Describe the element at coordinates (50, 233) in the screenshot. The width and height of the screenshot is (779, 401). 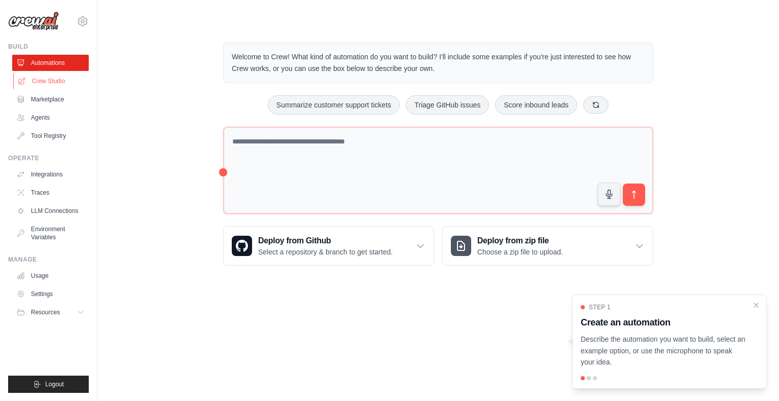
I see `a: Environment Variables` at that location.